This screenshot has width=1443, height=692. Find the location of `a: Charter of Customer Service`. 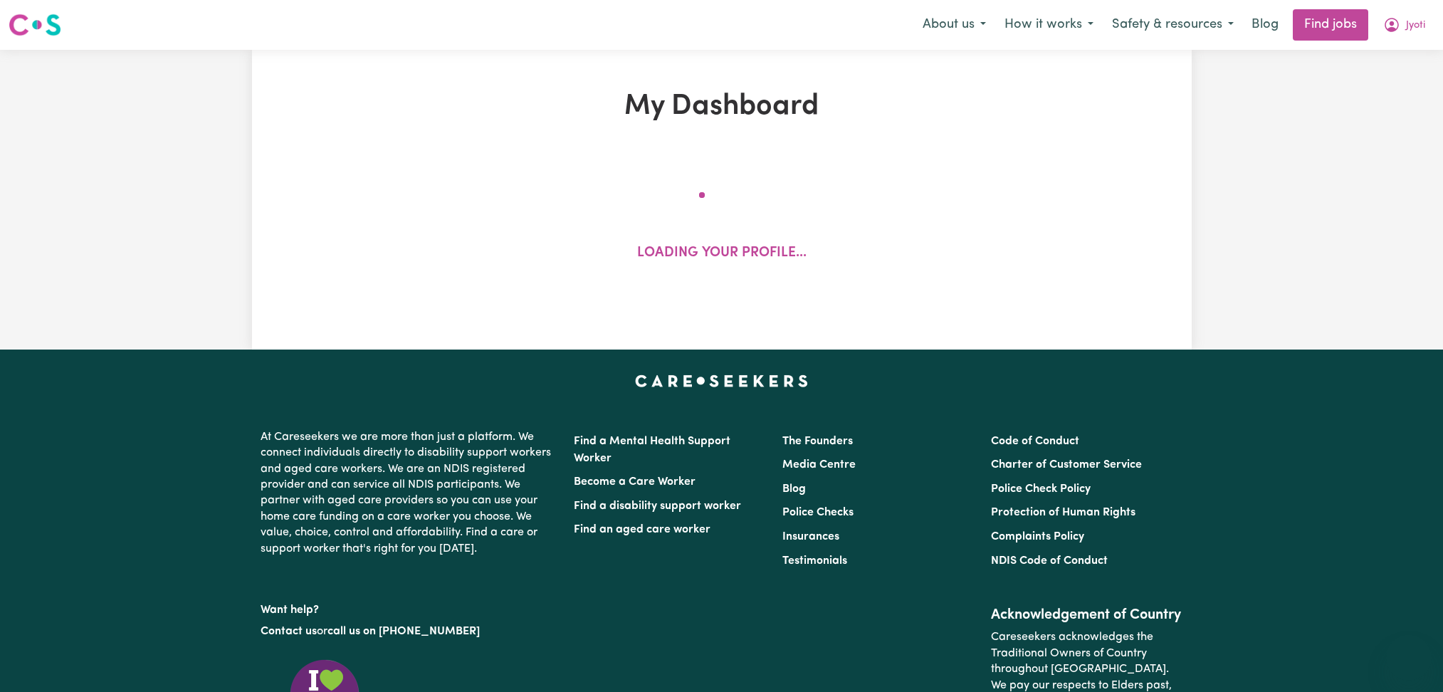

a: Charter of Customer Service is located at coordinates (1067, 465).